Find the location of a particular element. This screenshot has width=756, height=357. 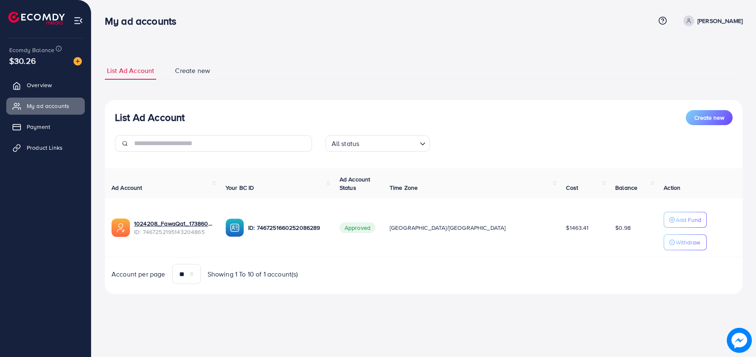

span: Showing 1 To 10 of 1 account(s) is located at coordinates (253, 274).